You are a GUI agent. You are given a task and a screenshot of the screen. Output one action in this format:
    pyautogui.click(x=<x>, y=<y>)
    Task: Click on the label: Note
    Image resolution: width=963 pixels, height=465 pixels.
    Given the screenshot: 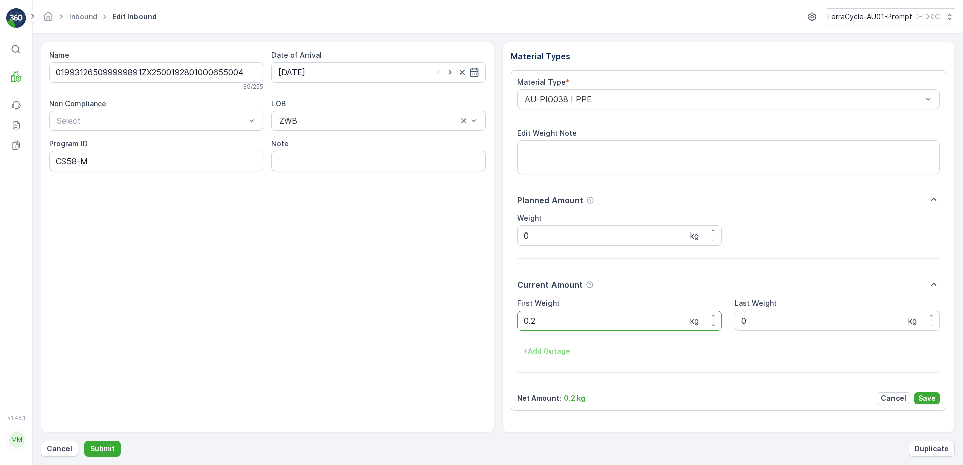 What is the action you would take?
    pyautogui.click(x=280, y=143)
    